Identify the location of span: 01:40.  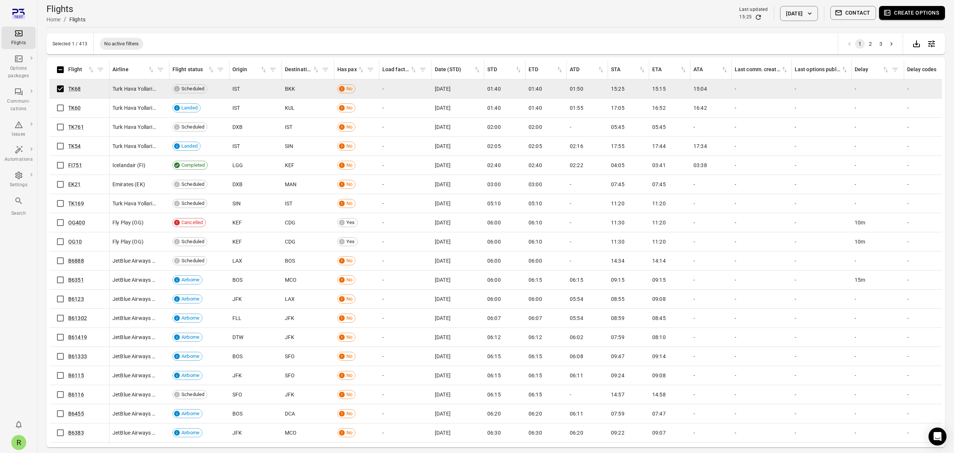
(536, 89).